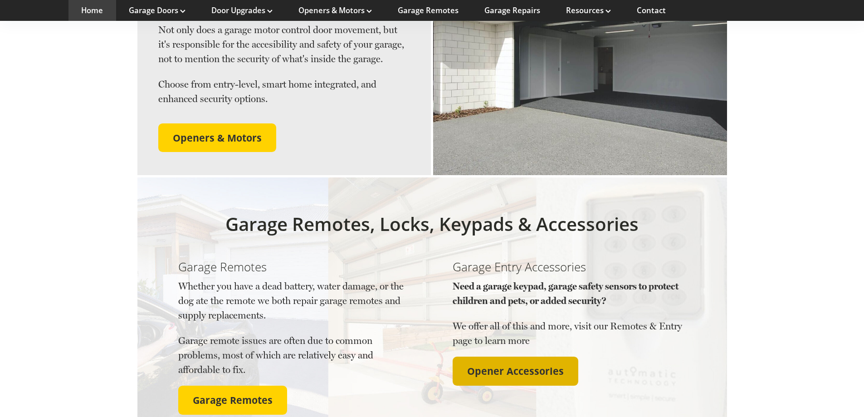 The image size is (864, 417). What do you see at coordinates (515, 371) in the screenshot?
I see `span: Opener Accessories` at bounding box center [515, 371].